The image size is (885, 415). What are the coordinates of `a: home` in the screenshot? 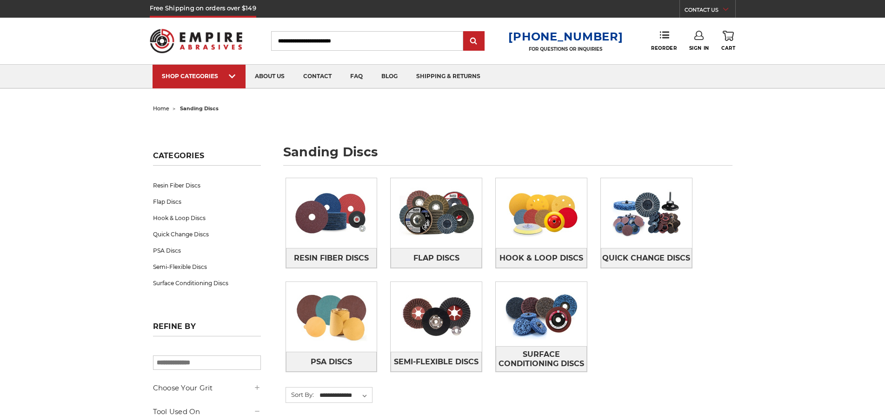 It's located at (161, 108).